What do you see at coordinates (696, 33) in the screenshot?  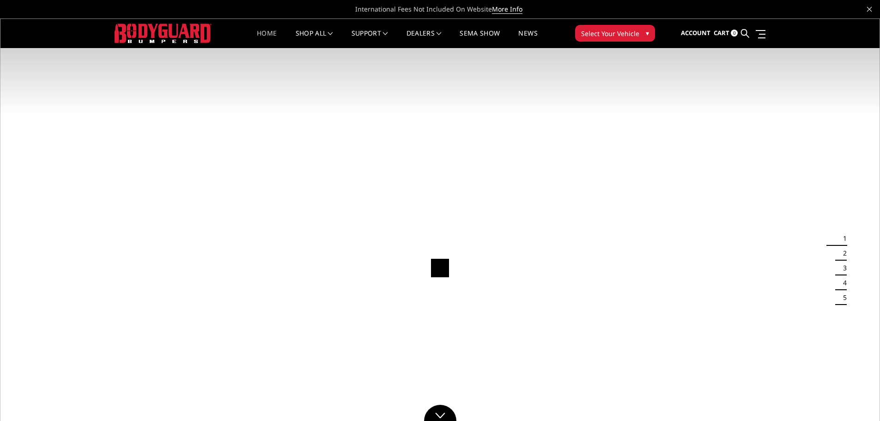 I see `a: Account` at bounding box center [696, 33].